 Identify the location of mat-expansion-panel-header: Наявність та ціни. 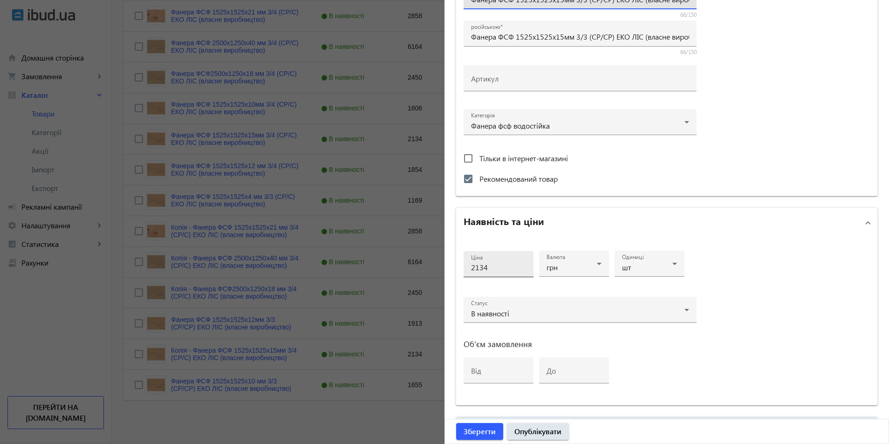
(667, 223).